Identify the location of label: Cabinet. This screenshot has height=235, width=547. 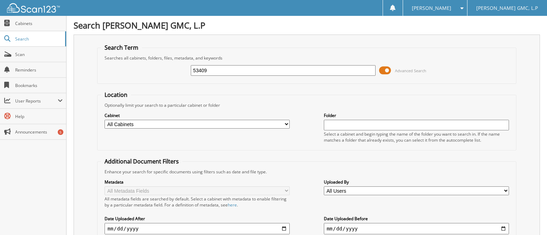
(197, 115).